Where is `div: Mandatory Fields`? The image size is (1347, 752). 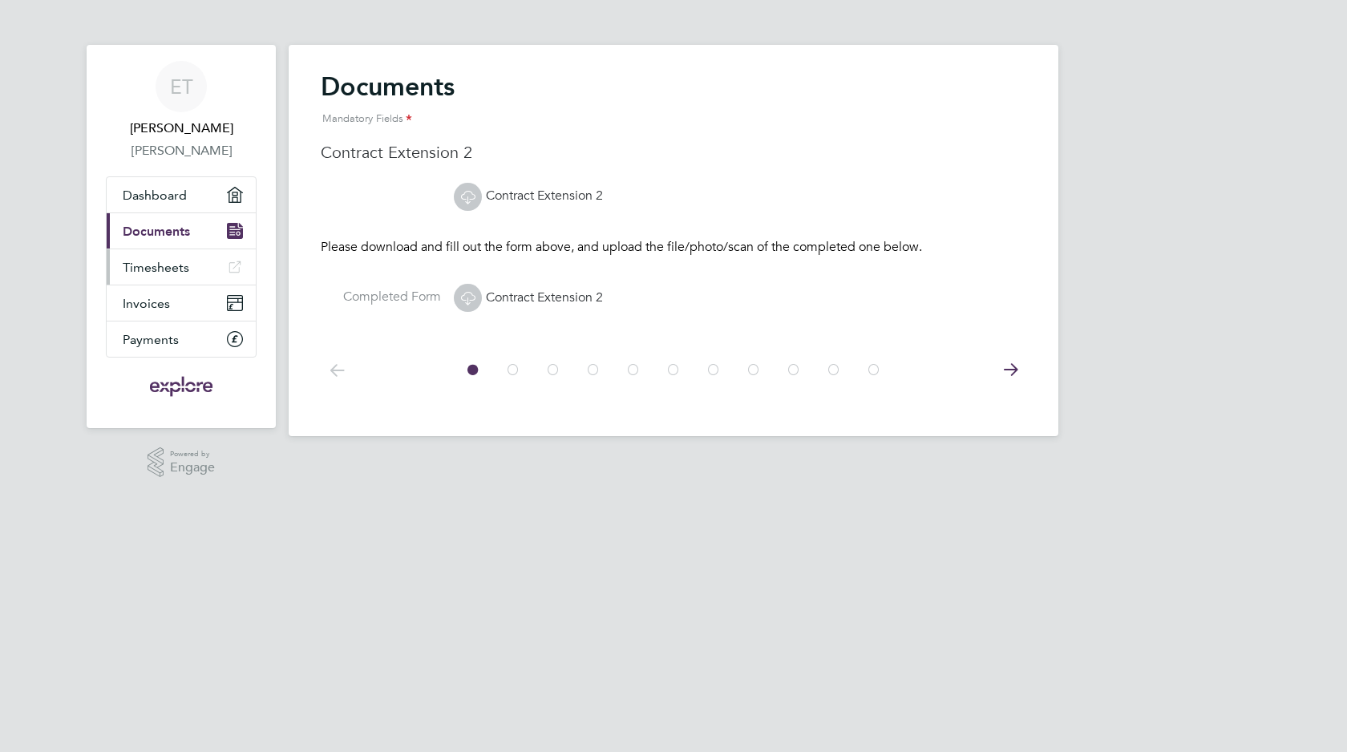 div: Mandatory Fields is located at coordinates (674, 119).